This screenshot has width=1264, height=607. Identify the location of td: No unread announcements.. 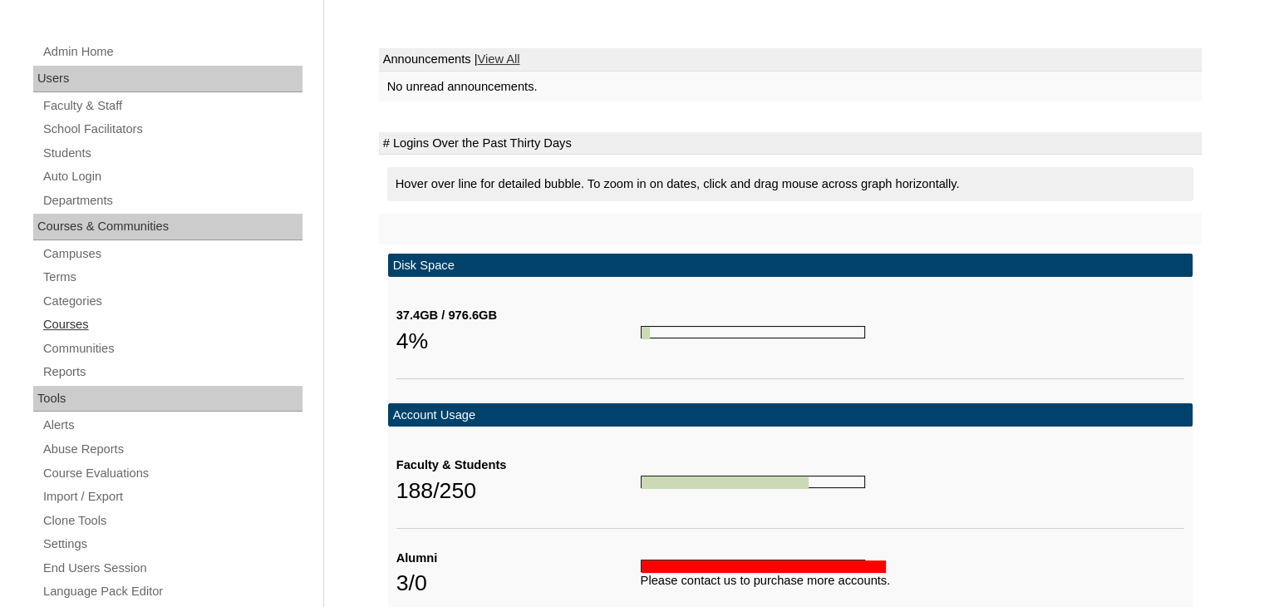
(791, 86).